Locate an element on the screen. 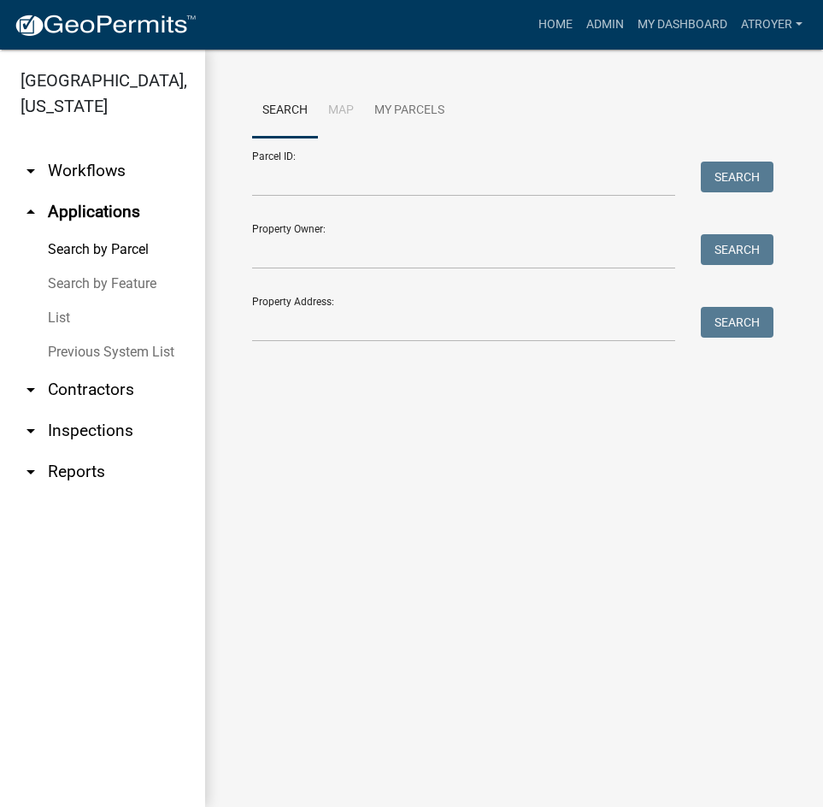 The height and width of the screenshot is (807, 823). a: Admin is located at coordinates (605, 25).